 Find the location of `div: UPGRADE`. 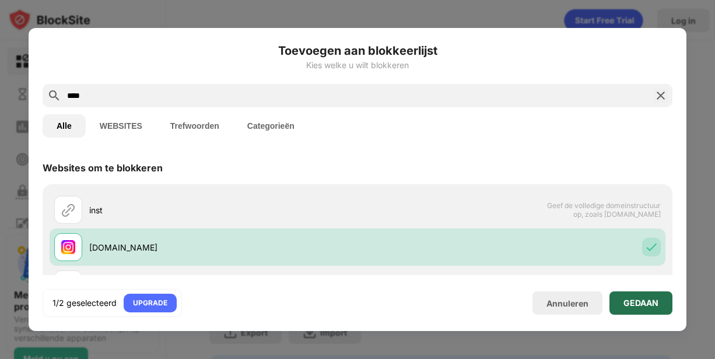

div: UPGRADE is located at coordinates (150, 303).